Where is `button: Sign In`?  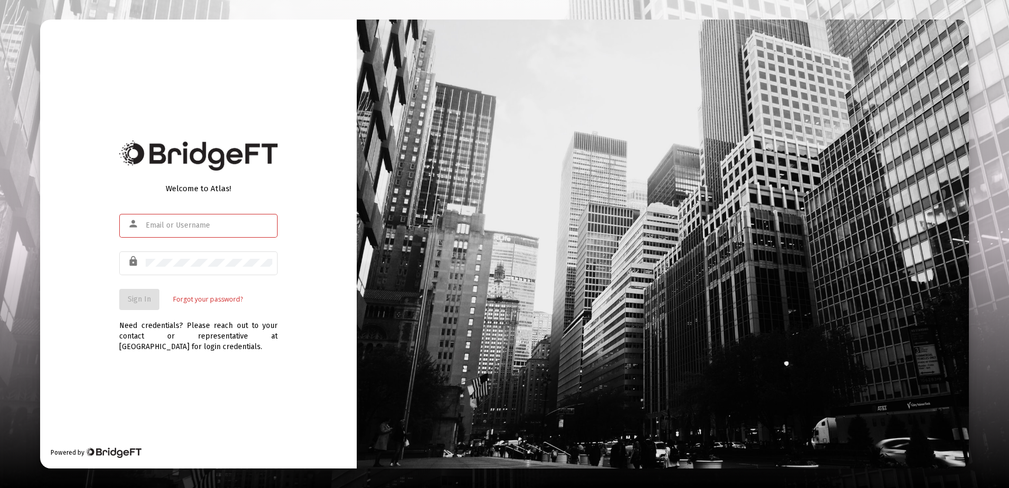
button: Sign In is located at coordinates (139, 299).